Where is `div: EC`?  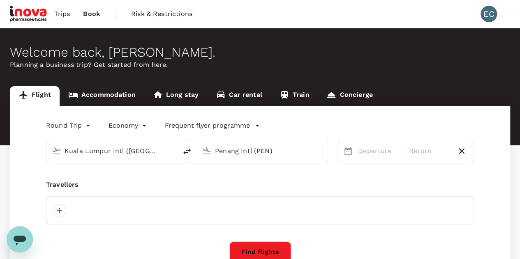 div: EC is located at coordinates (488, 14).